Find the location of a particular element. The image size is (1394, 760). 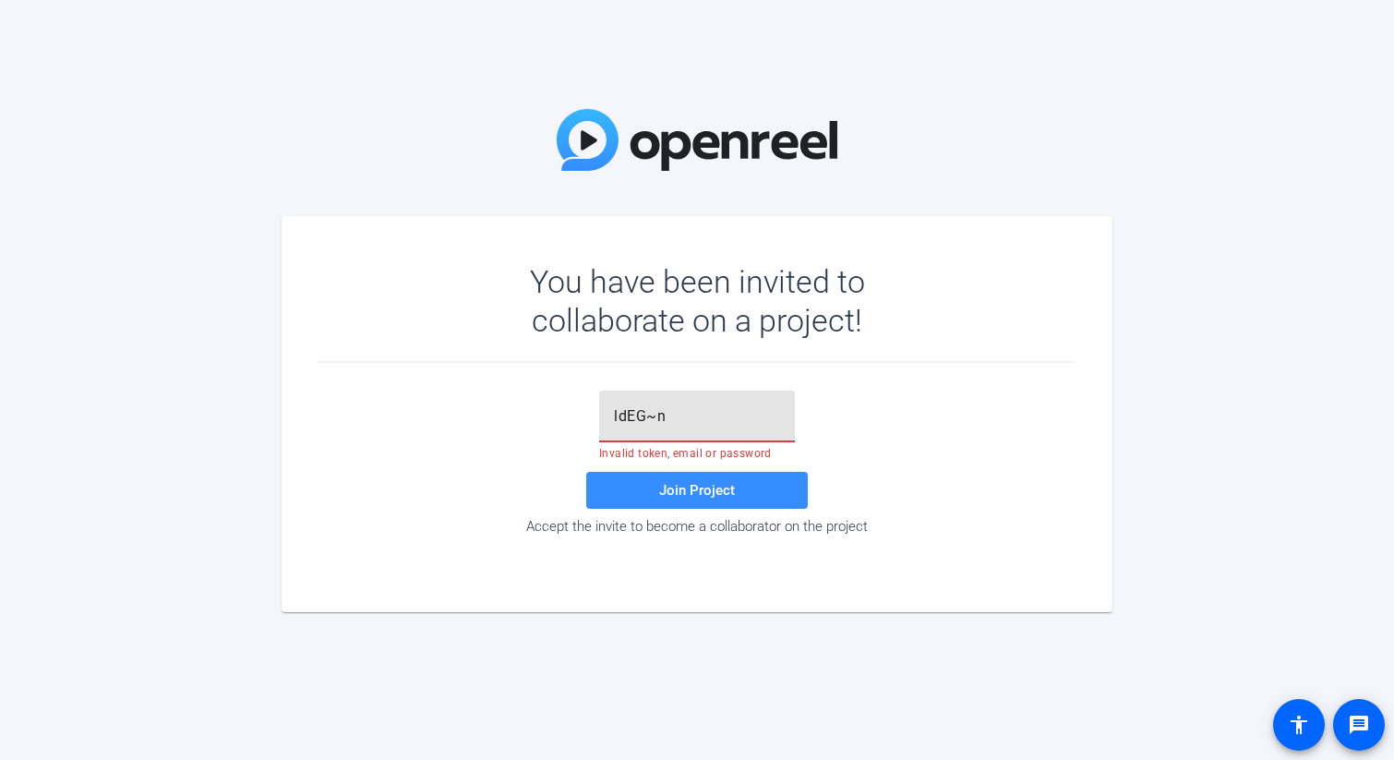

mat-error: Invalid token, email or password is located at coordinates (697, 451).